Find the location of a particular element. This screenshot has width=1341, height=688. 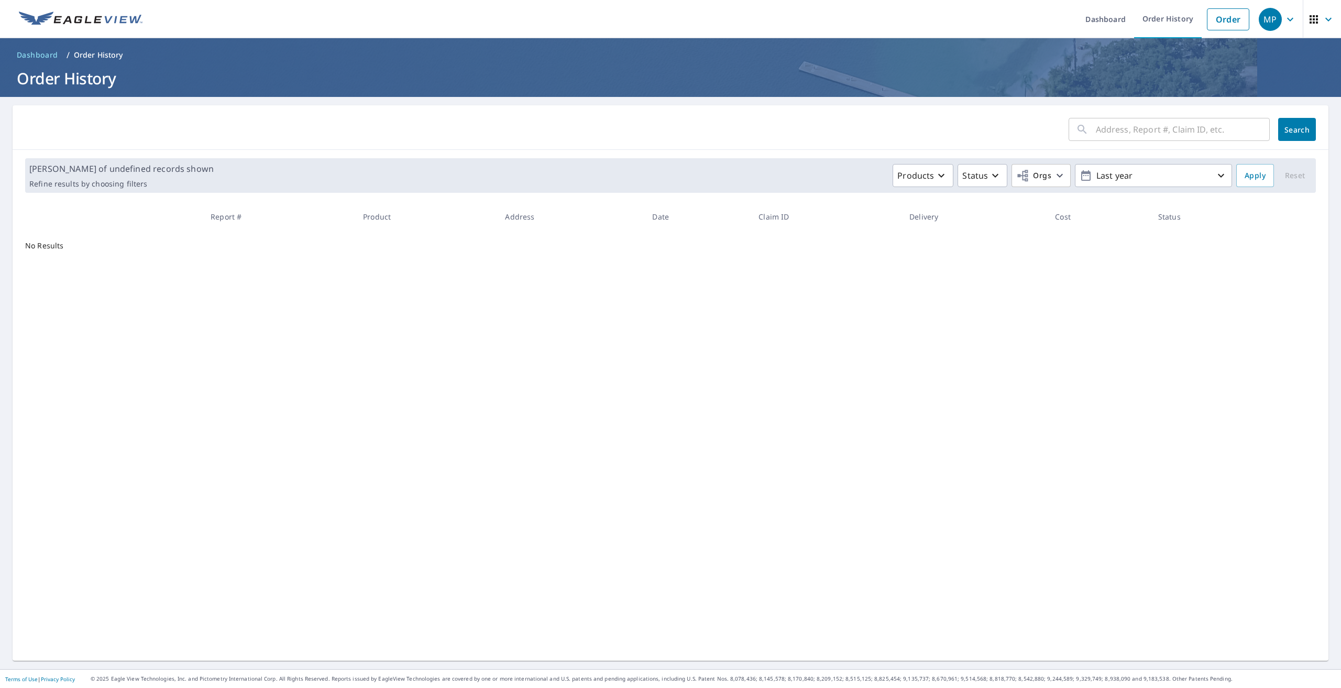

p: Last year is located at coordinates (1154, 176).